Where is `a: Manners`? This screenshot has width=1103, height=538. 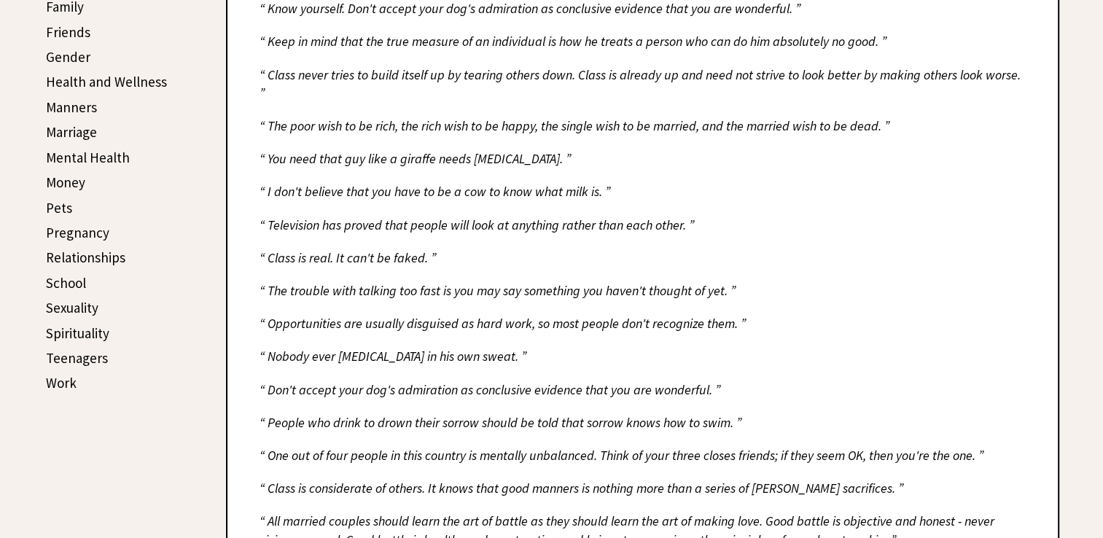
a: Manners is located at coordinates (71, 107).